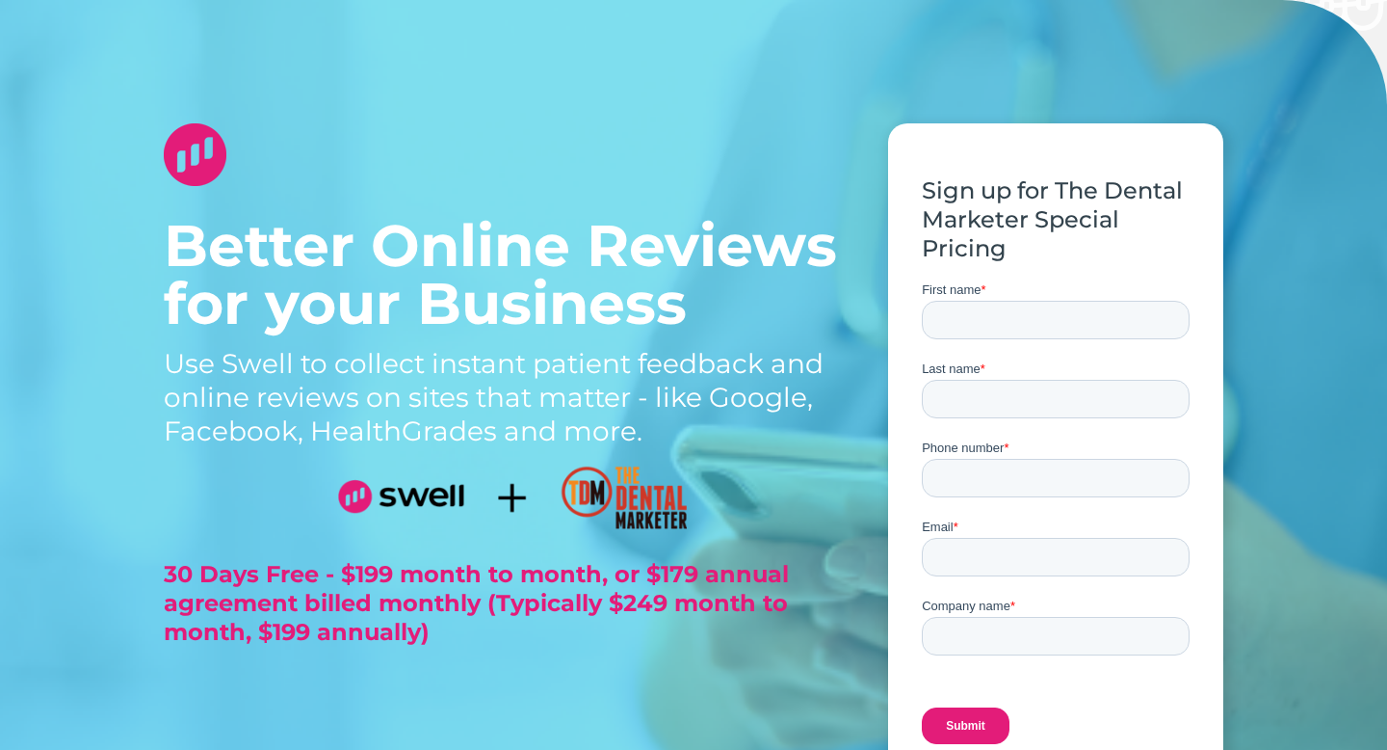 The height and width of the screenshot is (750, 1387). What do you see at coordinates (951, 368) in the screenshot?
I see `span: Last name` at bounding box center [951, 368].